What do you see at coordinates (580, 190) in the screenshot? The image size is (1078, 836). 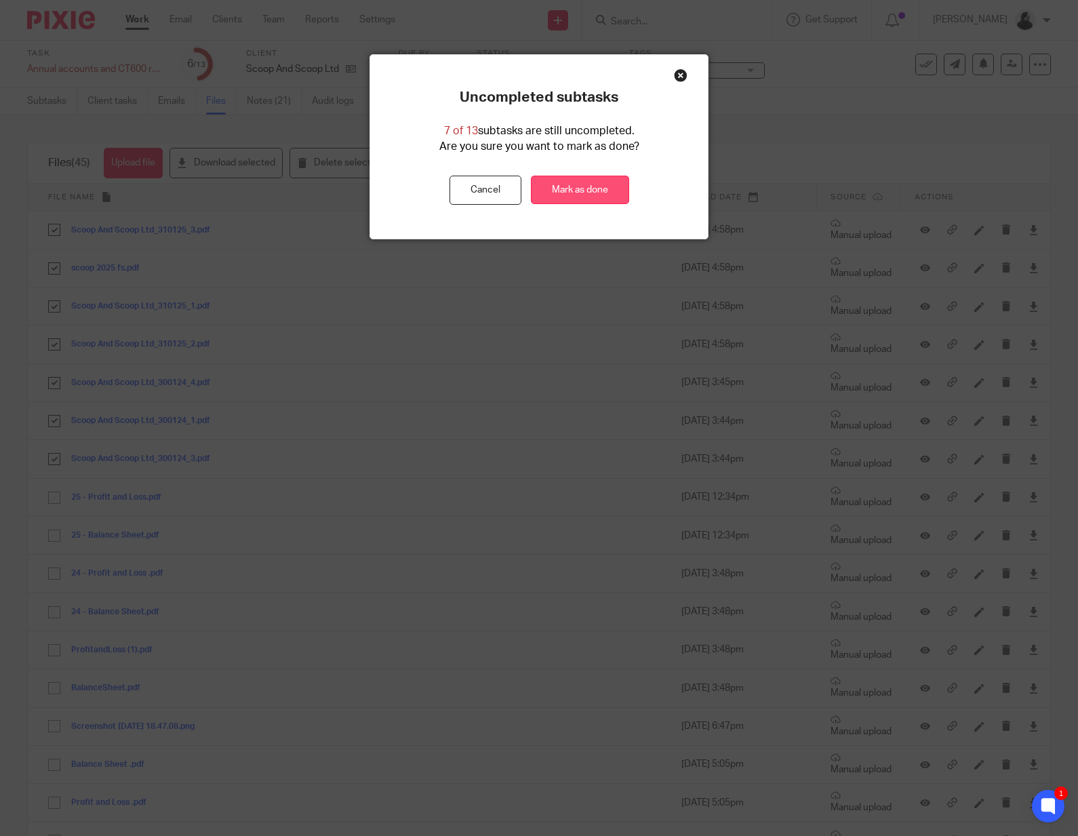 I see `a: Mark as done` at bounding box center [580, 190].